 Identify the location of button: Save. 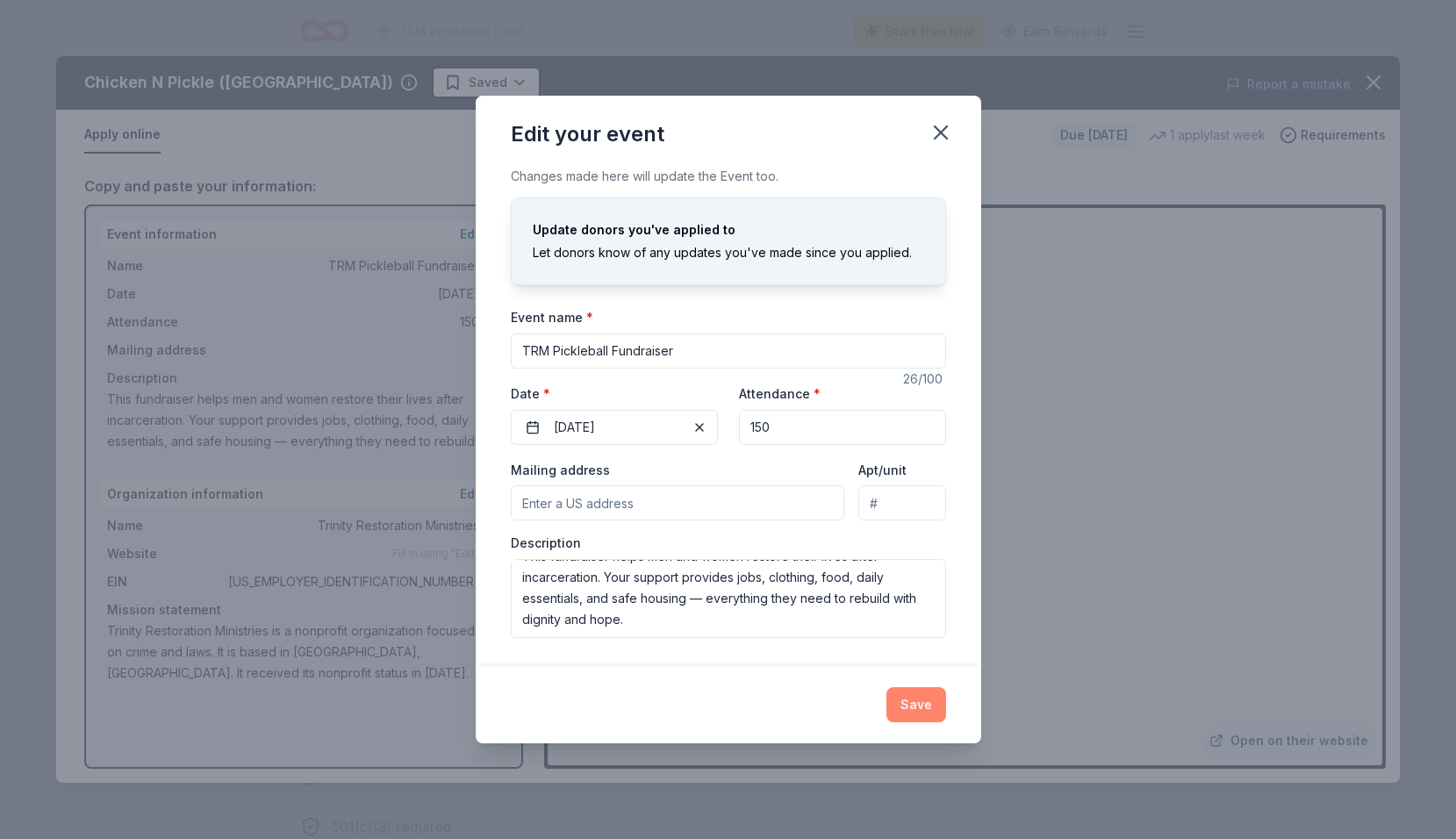
(916, 704).